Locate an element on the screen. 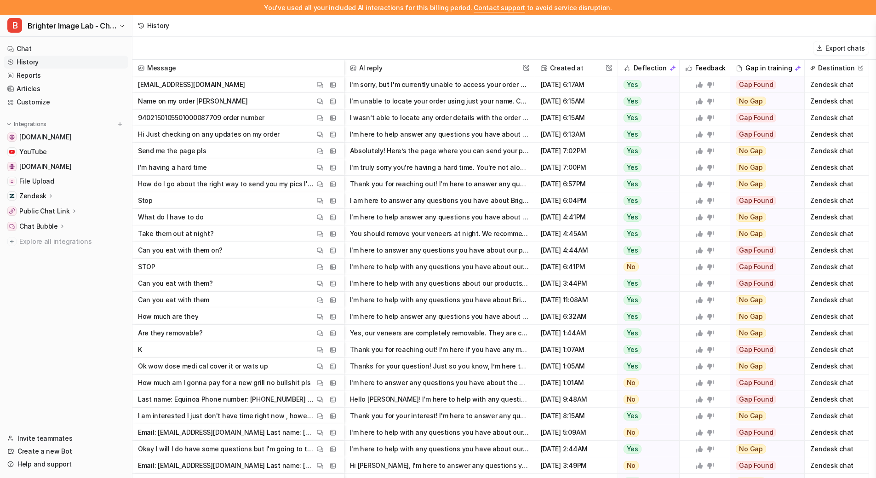 Image resolution: width=876 pixels, height=478 pixels. img: expand menu is located at coordinates (9, 124).